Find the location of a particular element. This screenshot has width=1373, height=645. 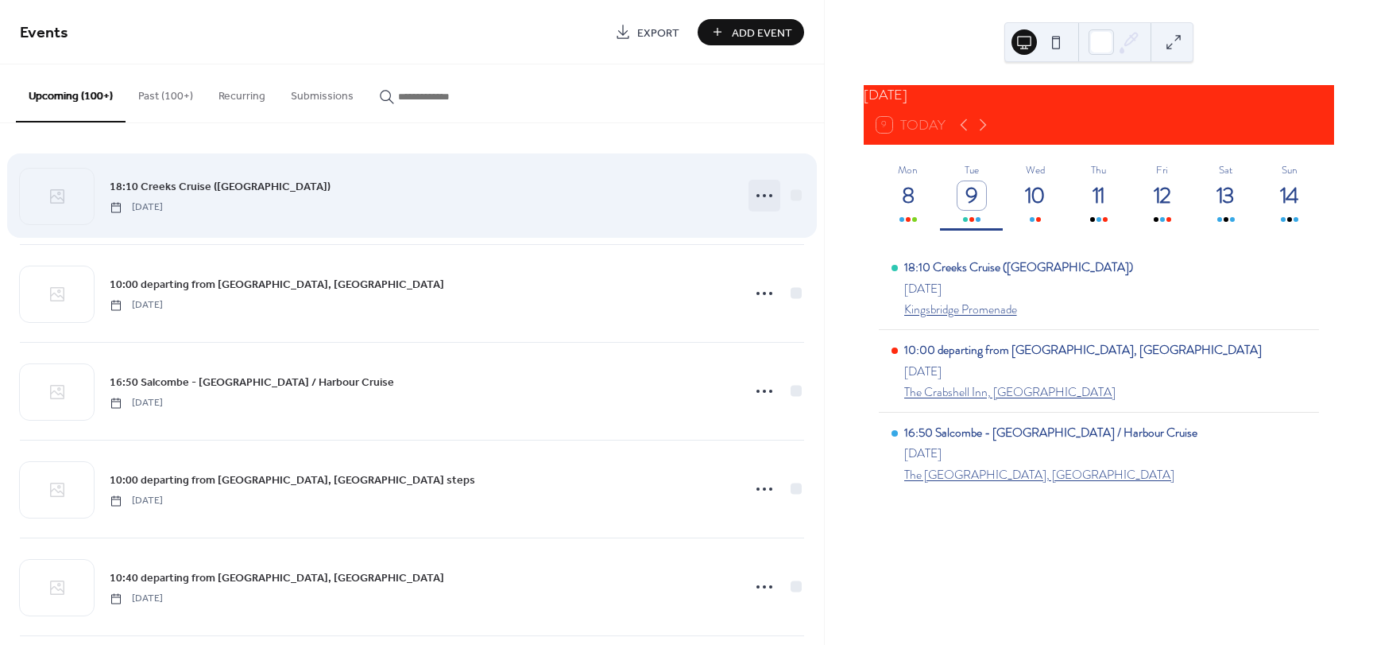

div: 12 is located at coordinates (1163, 196).